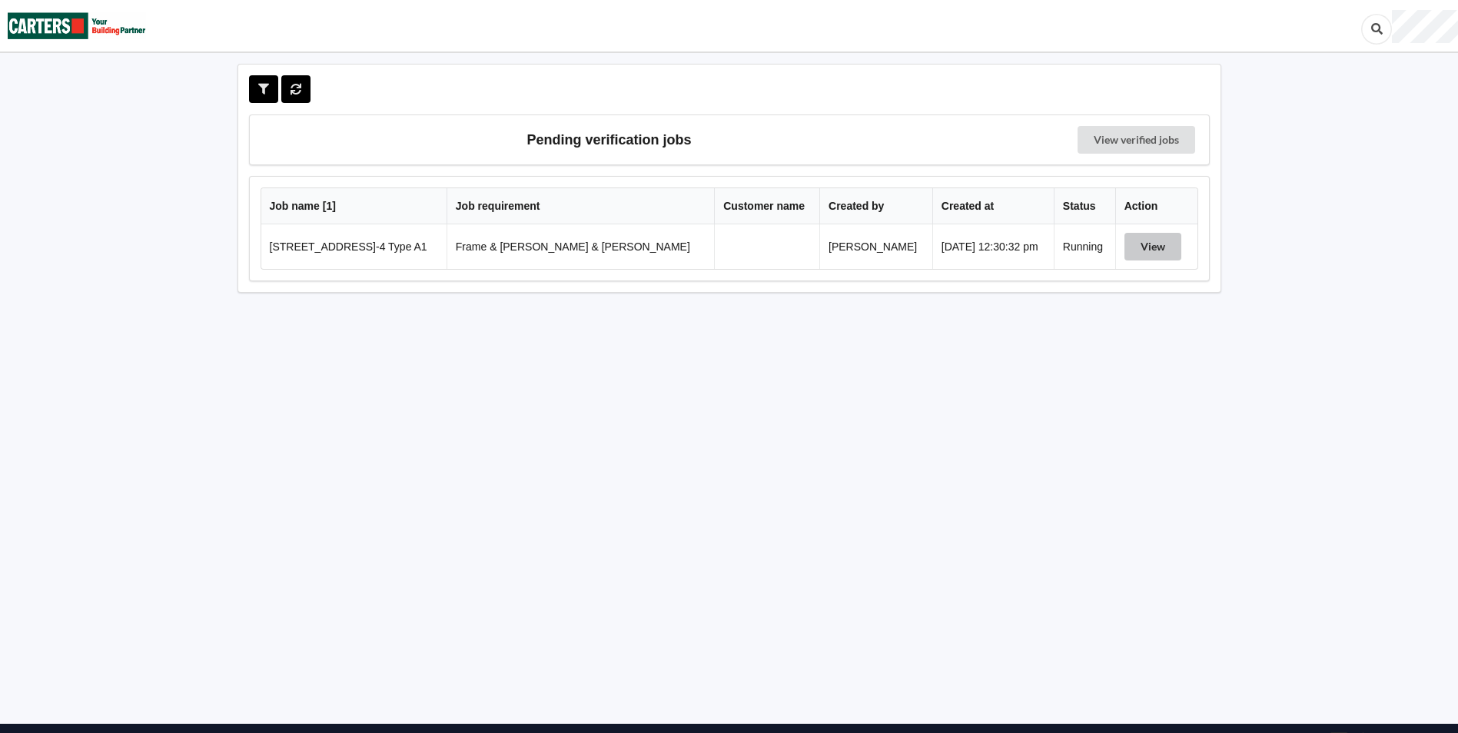  What do you see at coordinates (876, 206) in the screenshot?
I see `th: Created by` at bounding box center [876, 206].